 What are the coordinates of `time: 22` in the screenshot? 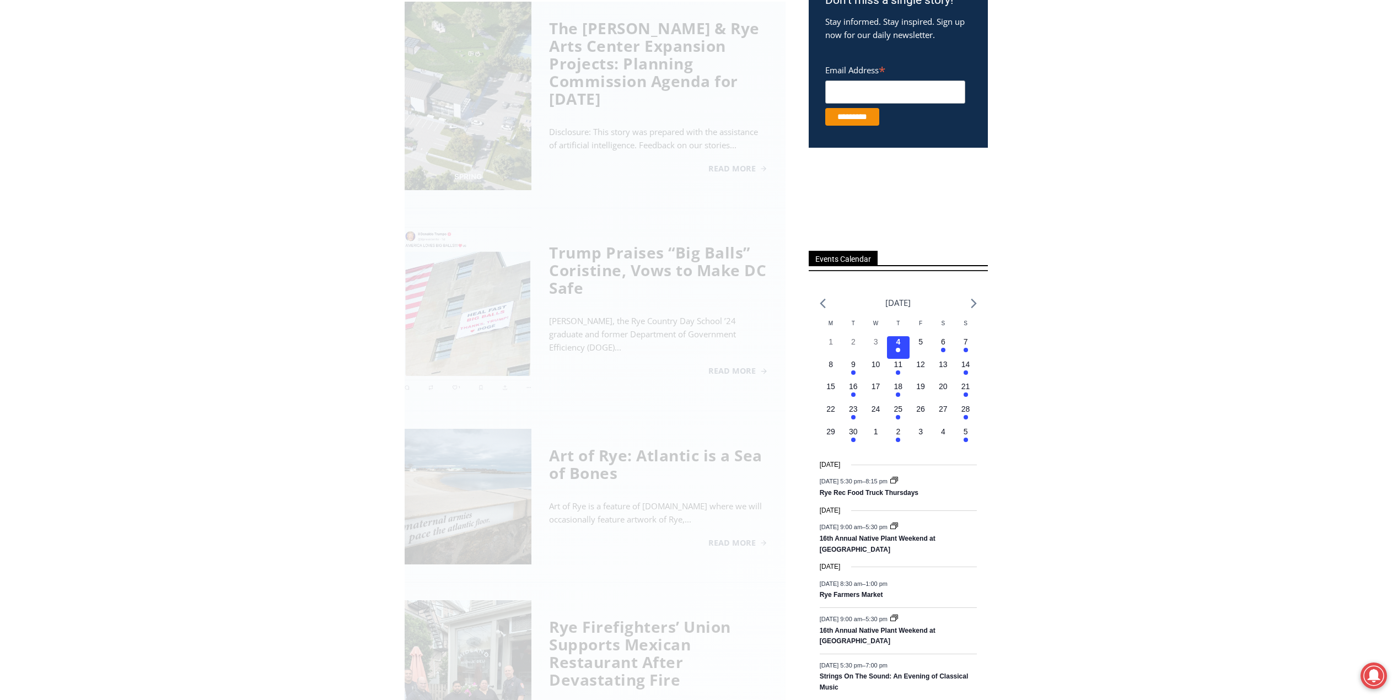 It's located at (831, 409).